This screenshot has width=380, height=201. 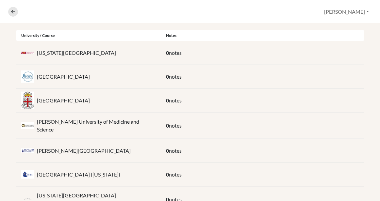 I want to click on img: us_howa_f53wbx_u.jpeg, so click(x=28, y=151).